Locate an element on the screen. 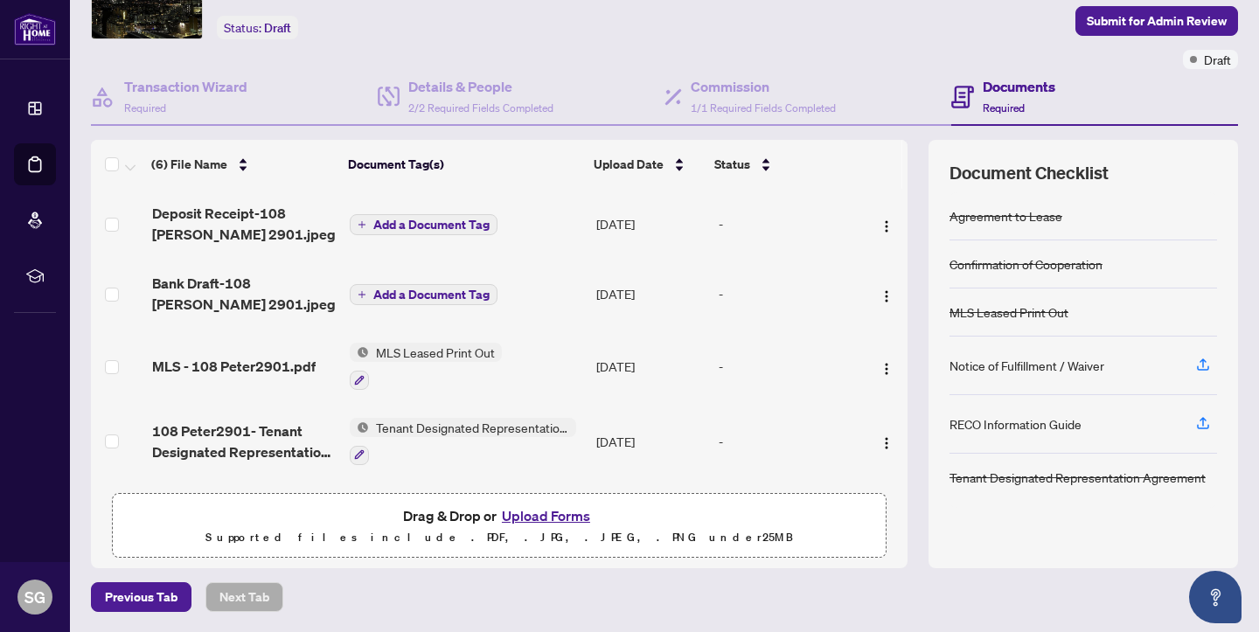  span: Status is located at coordinates (732, 164).